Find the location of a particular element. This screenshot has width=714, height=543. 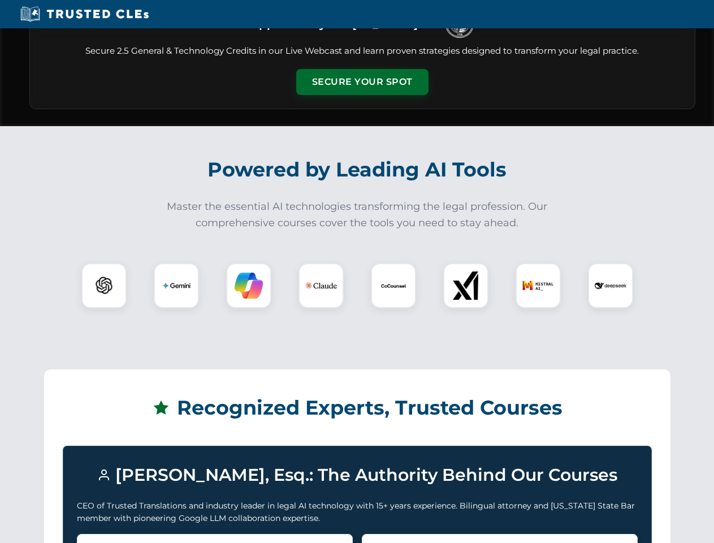

div: Gemini is located at coordinates (176, 285).